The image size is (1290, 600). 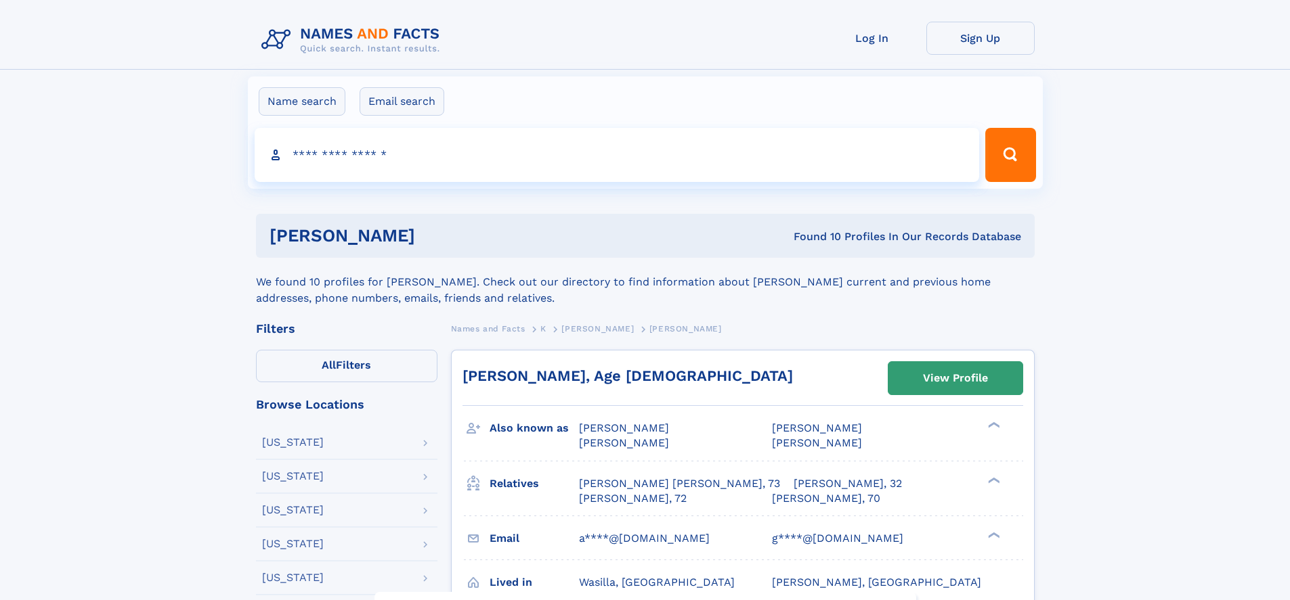 What do you see at coordinates (347, 329) in the screenshot?
I see `div: Filters` at bounding box center [347, 329].